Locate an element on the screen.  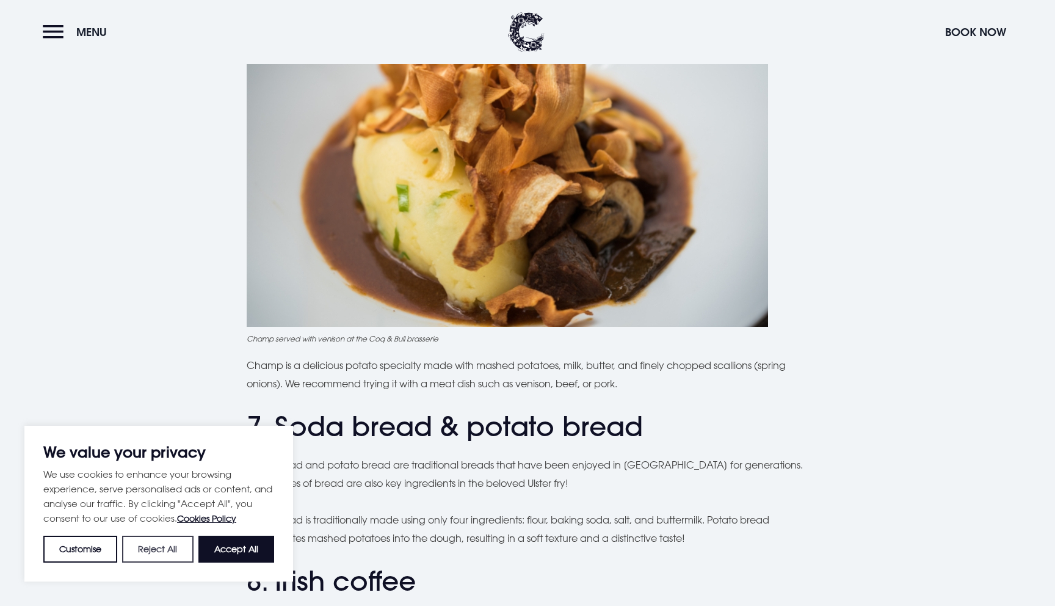
h2: 8. Irish coffee is located at coordinates (528, 581).